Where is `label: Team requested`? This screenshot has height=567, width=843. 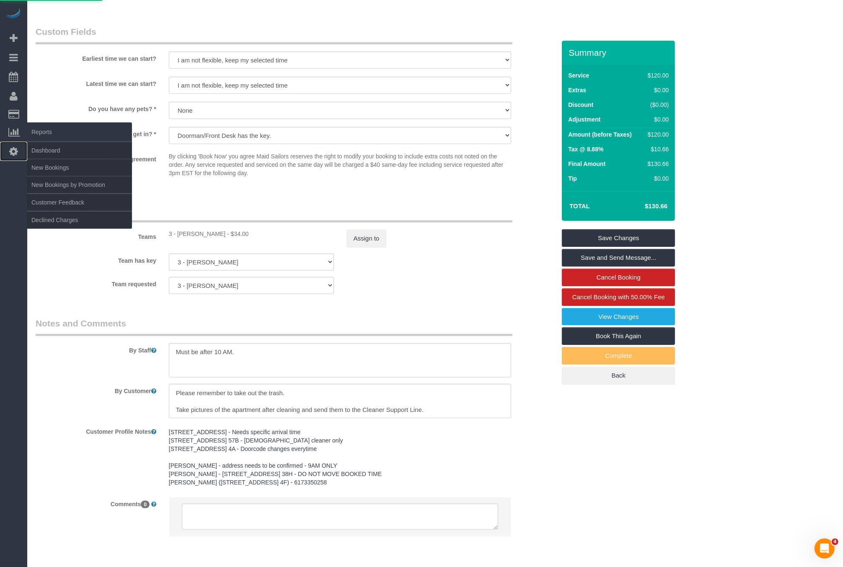
label: Team requested is located at coordinates (96, 282).